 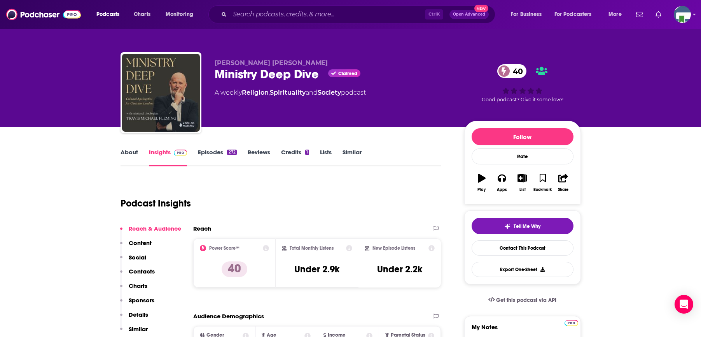 What do you see at coordinates (129, 157) in the screenshot?
I see `a: About` at bounding box center [129, 157].